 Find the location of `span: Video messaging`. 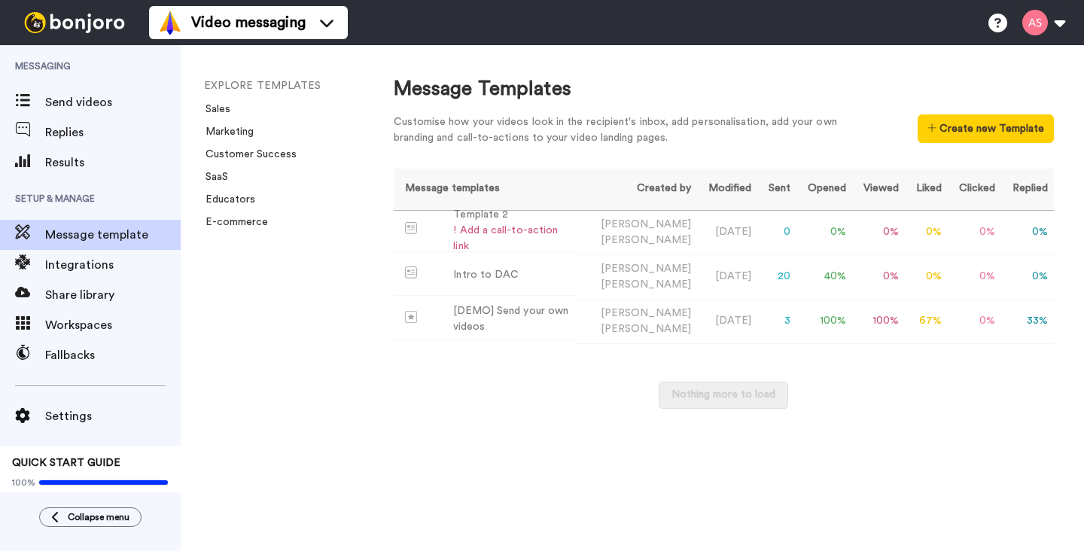

span: Video messaging is located at coordinates (248, 23).